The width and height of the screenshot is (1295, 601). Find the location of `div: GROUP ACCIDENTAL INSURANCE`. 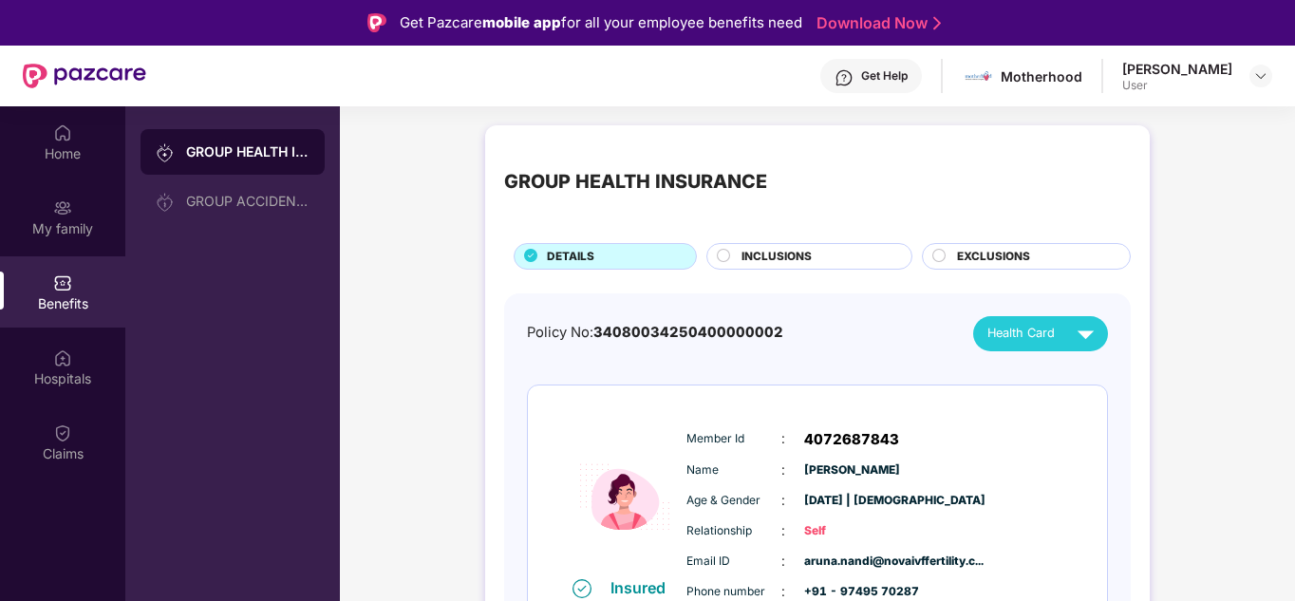

div: GROUP ACCIDENTAL INSURANCE is located at coordinates (248, 201).